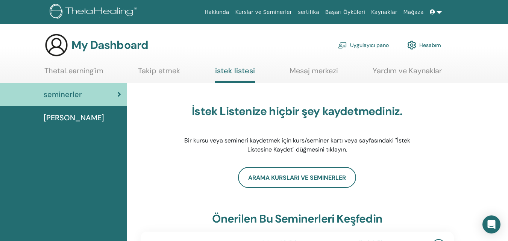 Image resolution: width=508 pixels, height=241 pixels. Describe the element at coordinates (56, 45) in the screenshot. I see `img: generic-user-icon.jpg` at that location.